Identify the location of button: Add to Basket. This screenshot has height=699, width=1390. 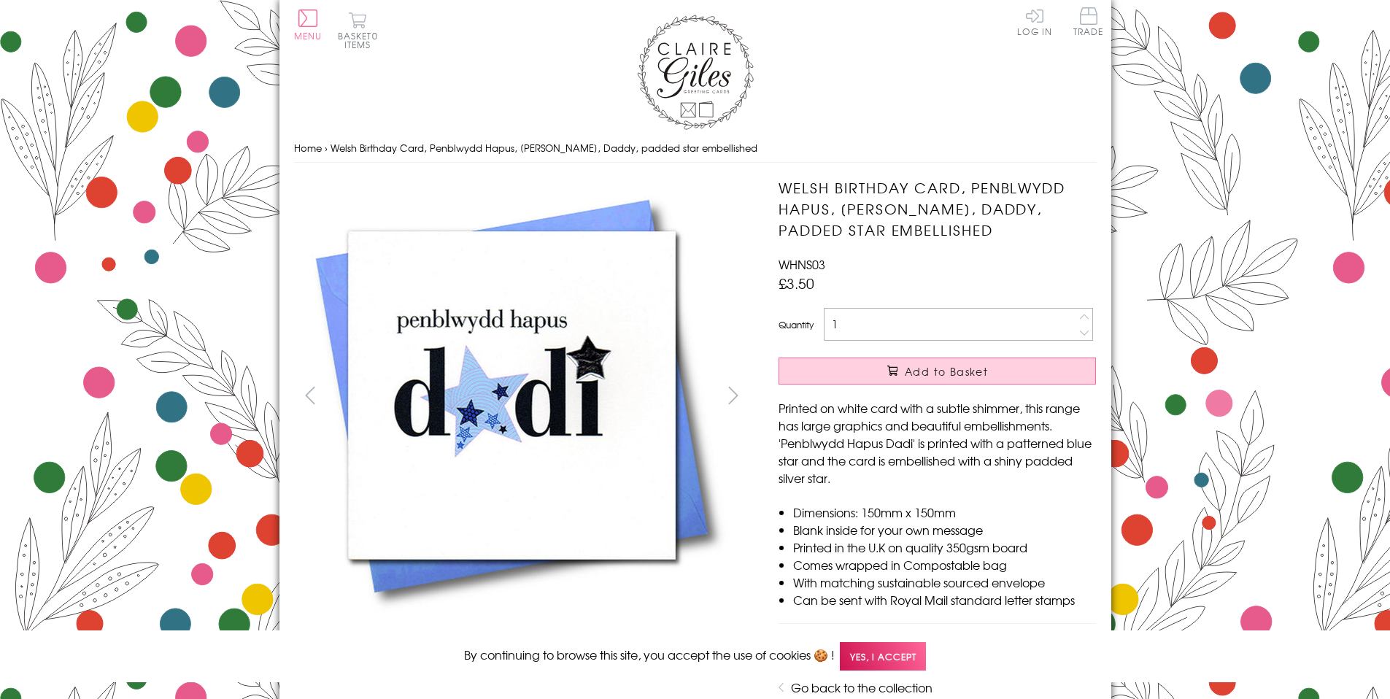
(937, 371).